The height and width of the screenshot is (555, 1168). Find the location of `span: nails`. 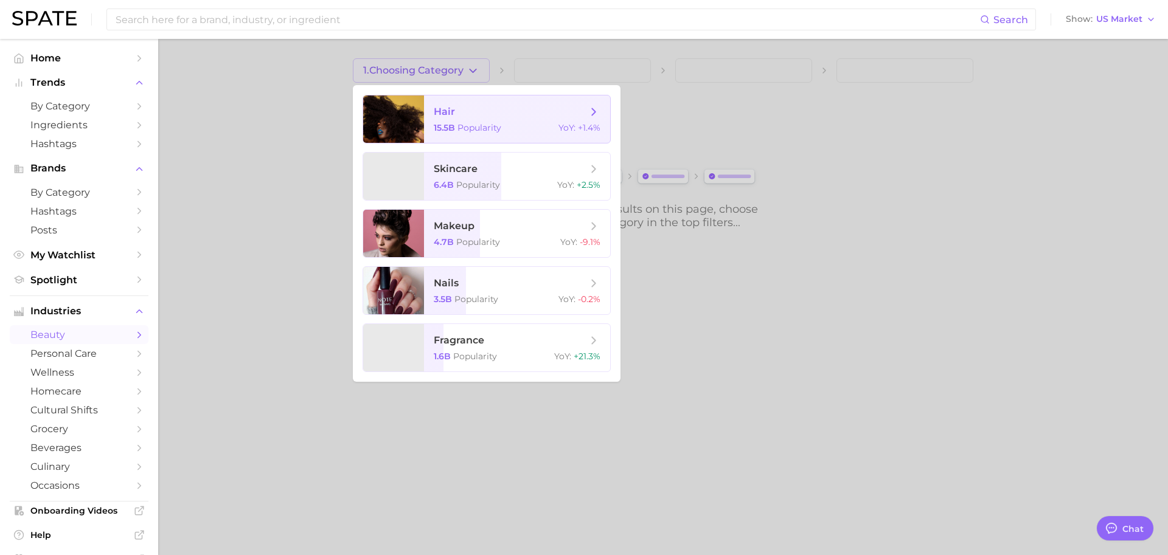

span: nails is located at coordinates (446, 283).